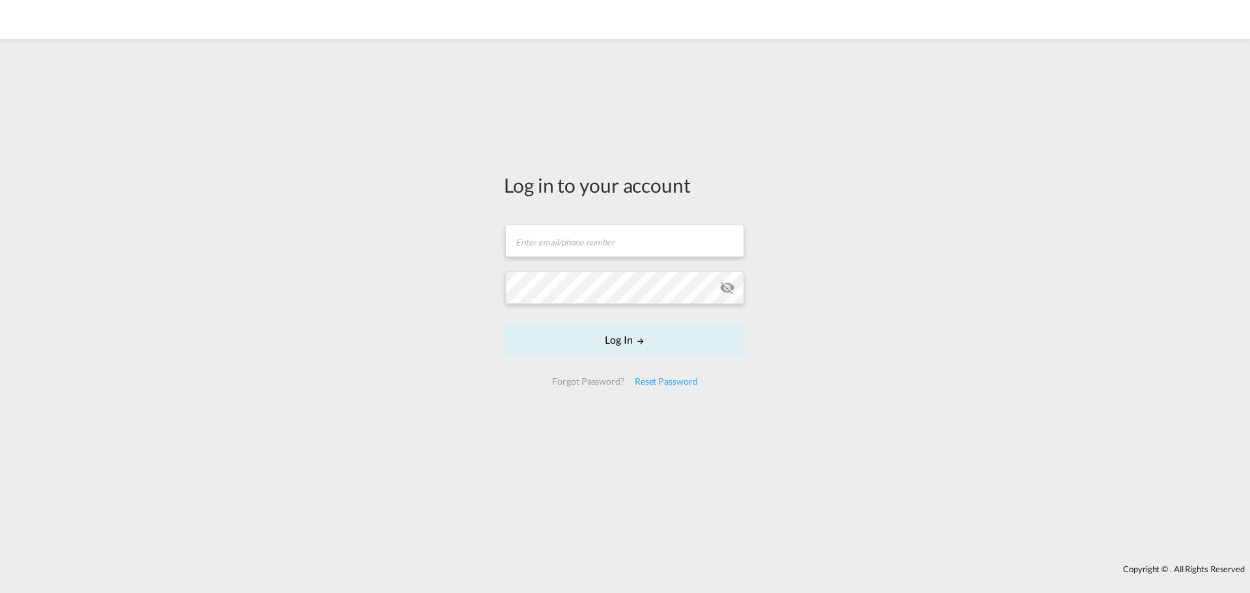 The height and width of the screenshot is (593, 1250). I want to click on input: Enter email/phone number, so click(624, 241).